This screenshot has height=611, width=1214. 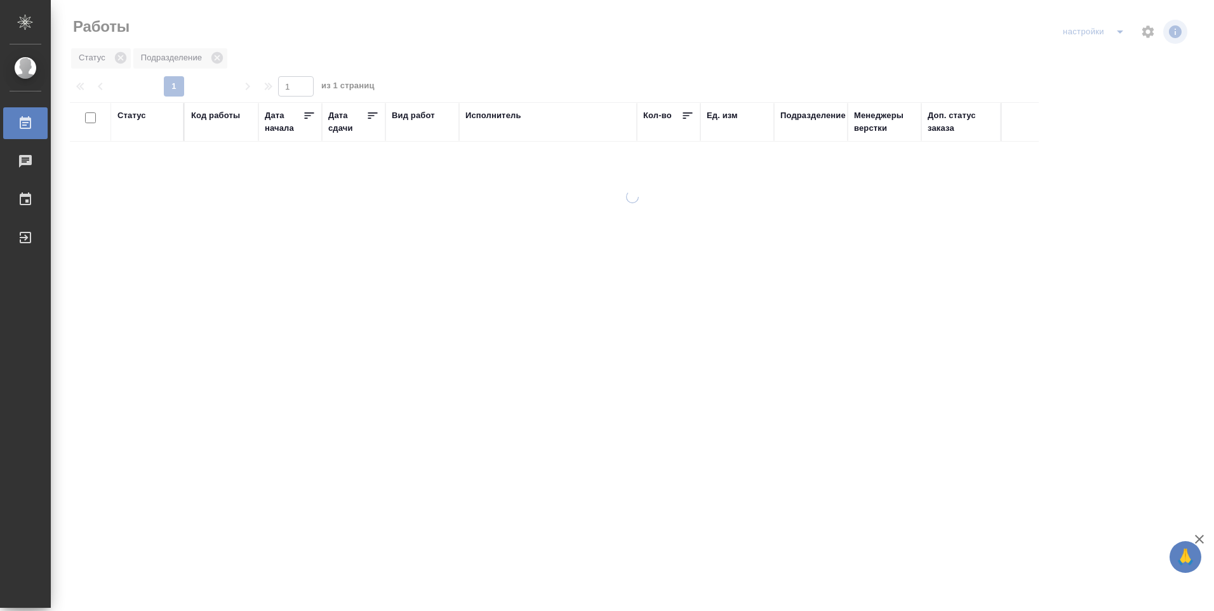 I want to click on div: Подразделение, so click(x=813, y=116).